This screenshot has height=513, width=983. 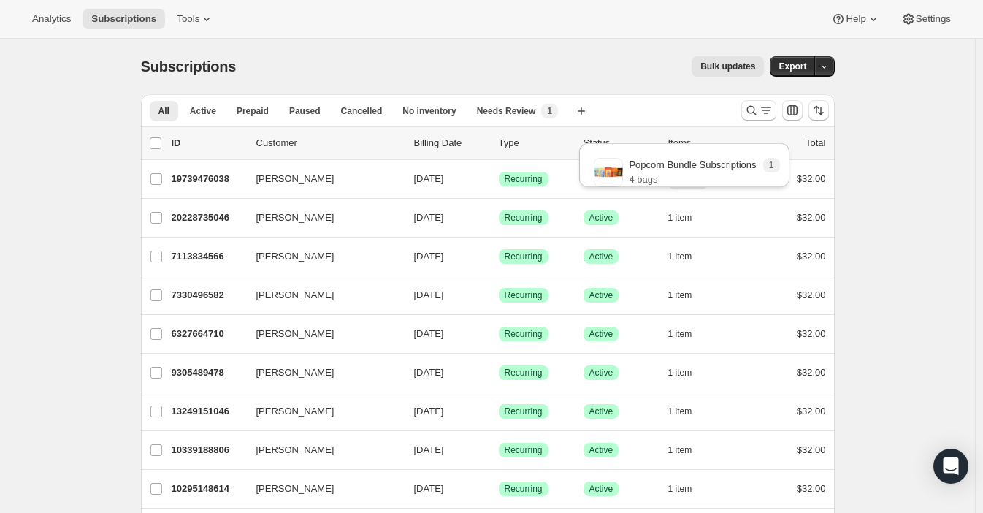 What do you see at coordinates (759, 110) in the screenshot?
I see `button: Search and filter results` at bounding box center [759, 110].